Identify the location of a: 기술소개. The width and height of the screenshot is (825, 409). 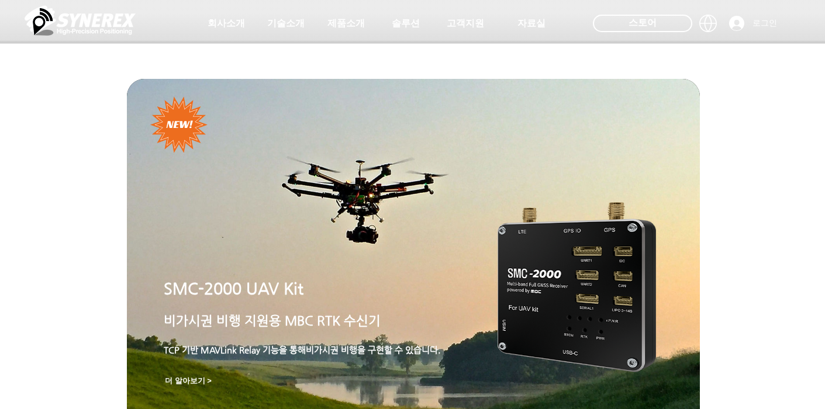
(286, 23).